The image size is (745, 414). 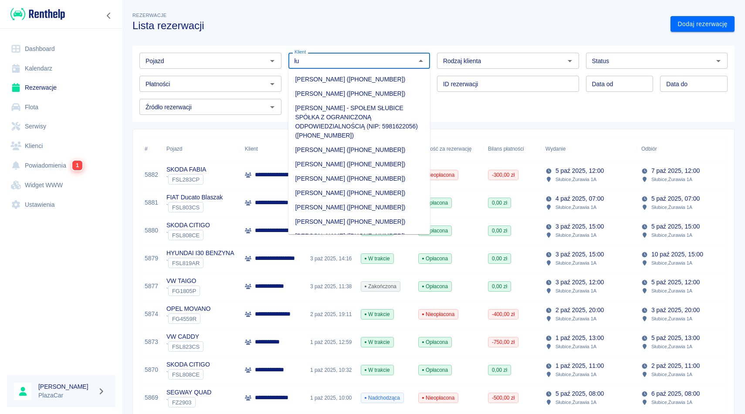 What do you see at coordinates (37, 14) in the screenshot?
I see `img: Renthelp logo` at bounding box center [37, 14].